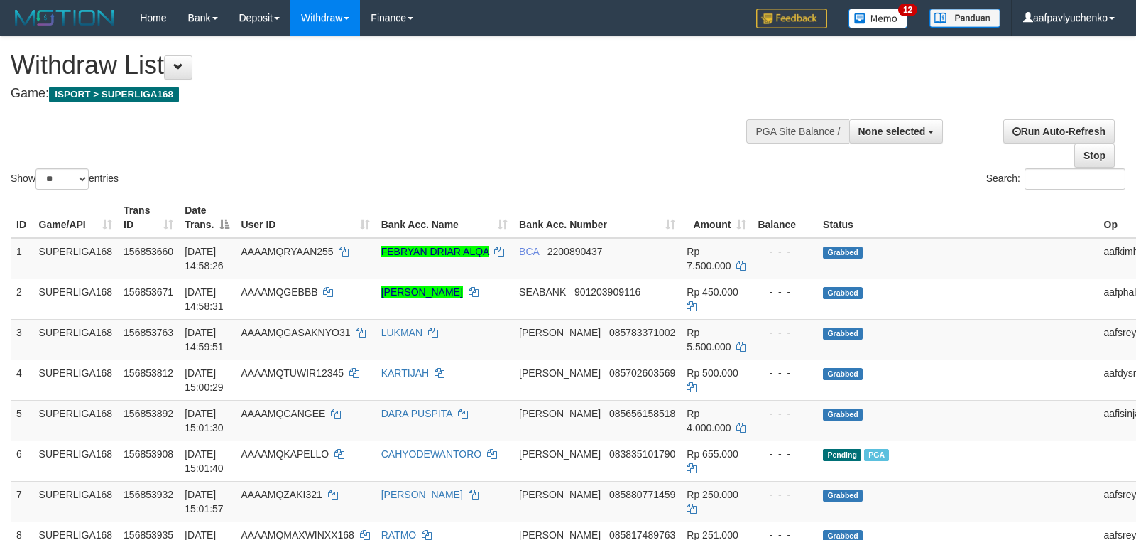  What do you see at coordinates (22, 420) in the screenshot?
I see `td: 5` at bounding box center [22, 420].